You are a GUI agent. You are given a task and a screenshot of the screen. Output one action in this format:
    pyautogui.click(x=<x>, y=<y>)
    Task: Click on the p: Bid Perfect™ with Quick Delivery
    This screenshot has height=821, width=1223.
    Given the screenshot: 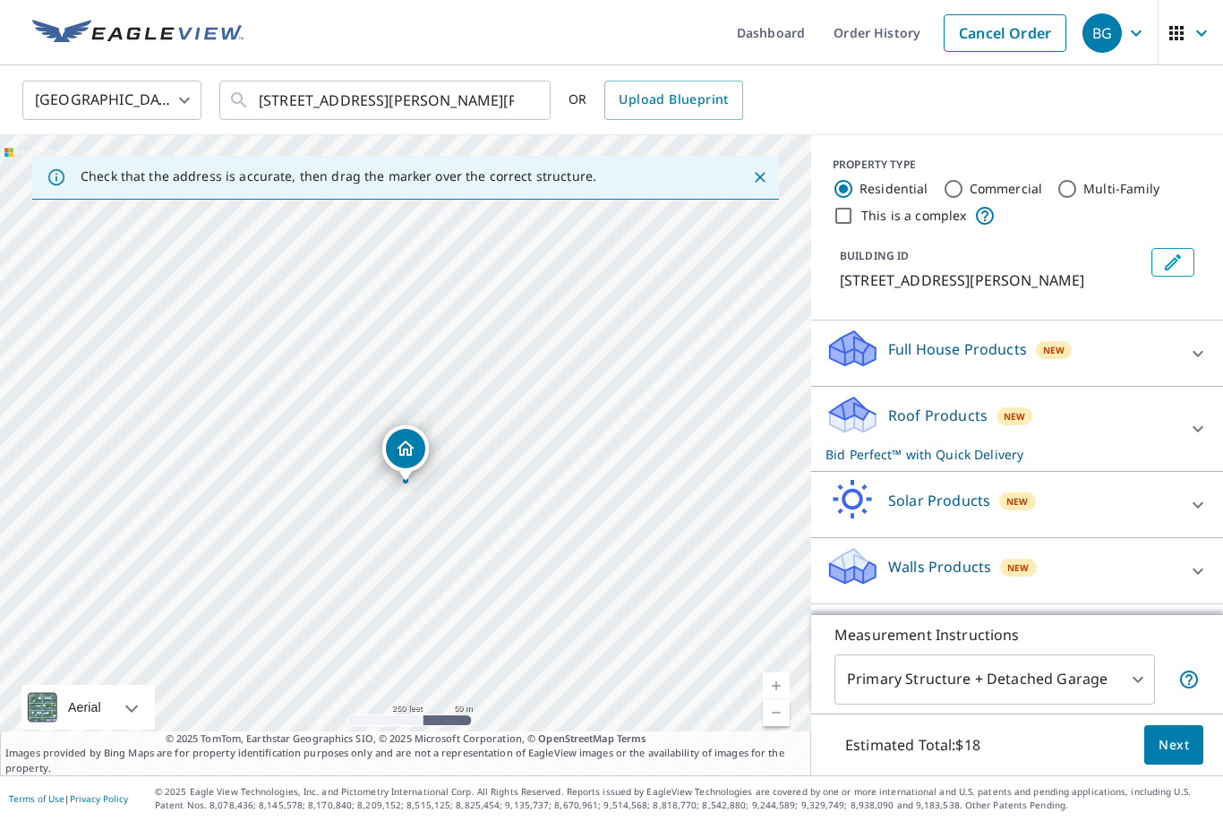 What is the action you would take?
    pyautogui.click(x=1001, y=454)
    